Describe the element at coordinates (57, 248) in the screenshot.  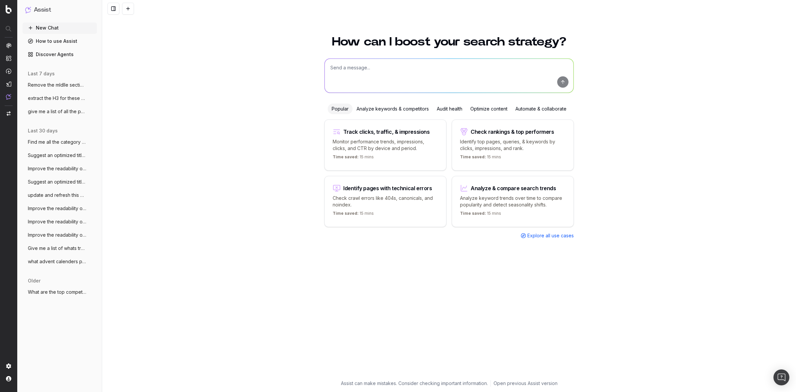
I see `span: Give me a list of whats trendings` at that location.